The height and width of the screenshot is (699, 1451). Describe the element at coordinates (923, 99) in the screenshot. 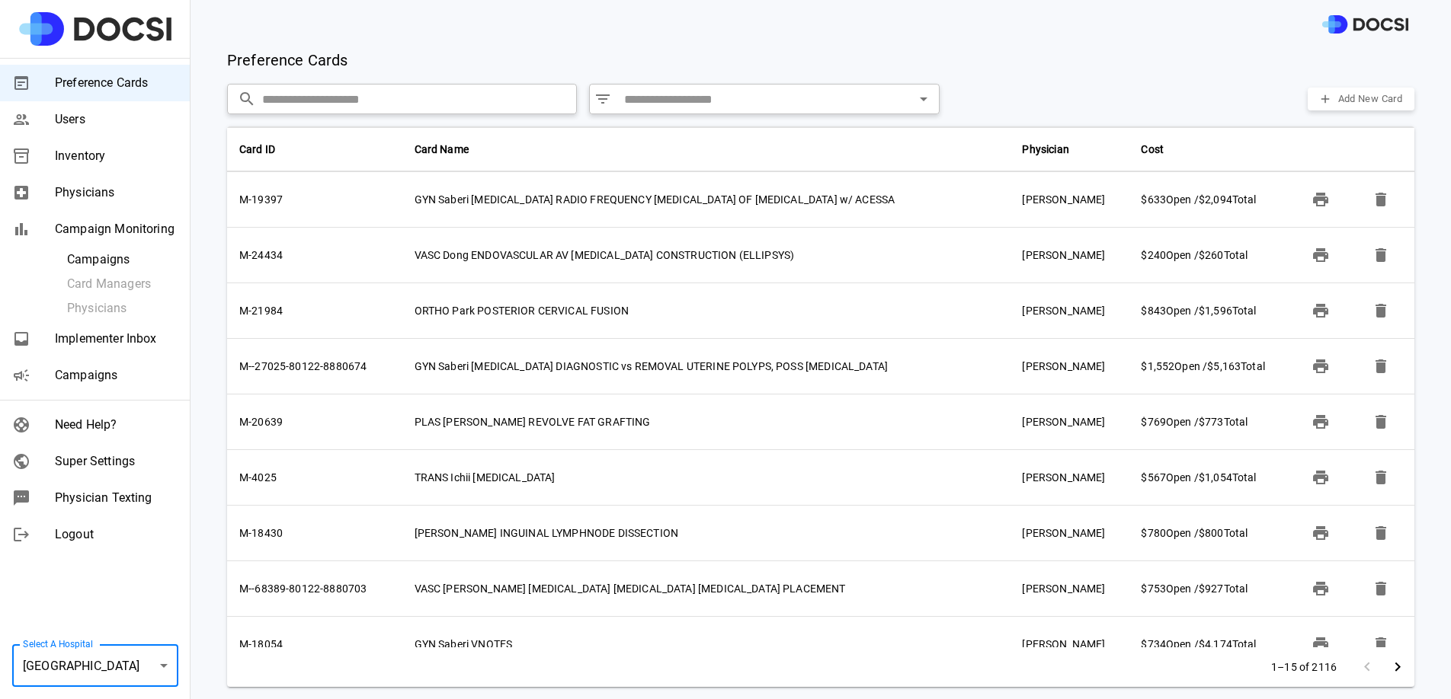

I see `button: Open` at that location.